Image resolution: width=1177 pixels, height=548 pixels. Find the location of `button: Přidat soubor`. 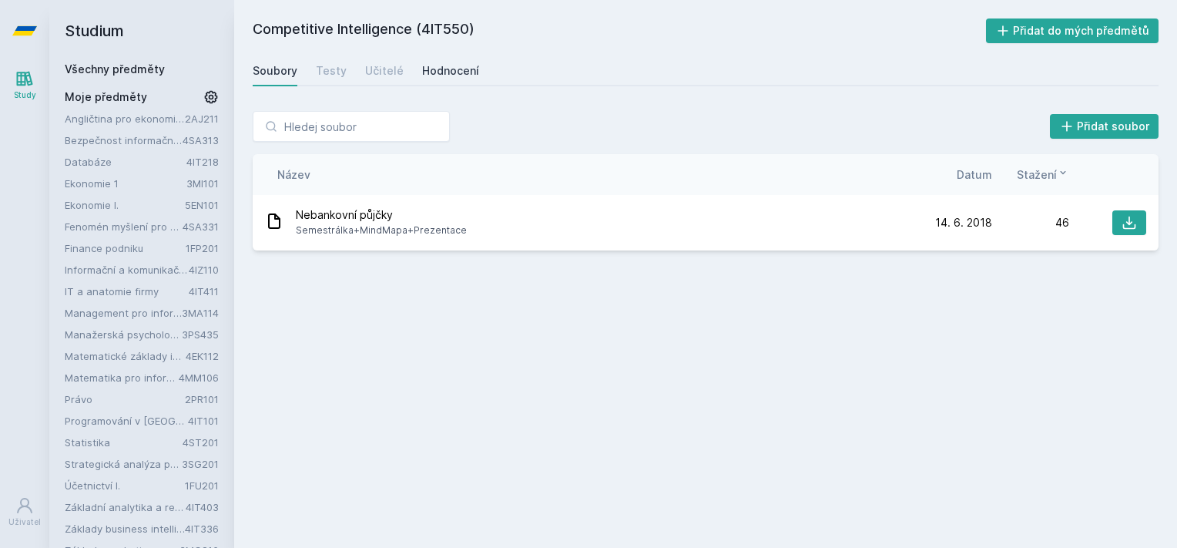

button: Přidat soubor is located at coordinates (1105, 126).